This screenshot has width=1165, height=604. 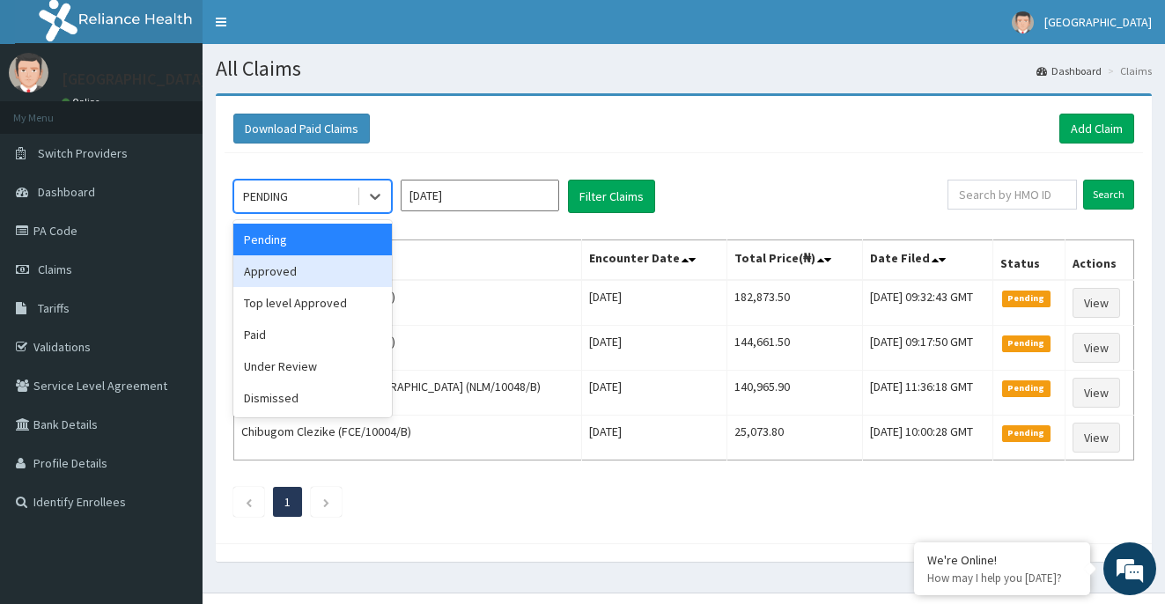 I want to click on span: Dashboard, so click(x=66, y=192).